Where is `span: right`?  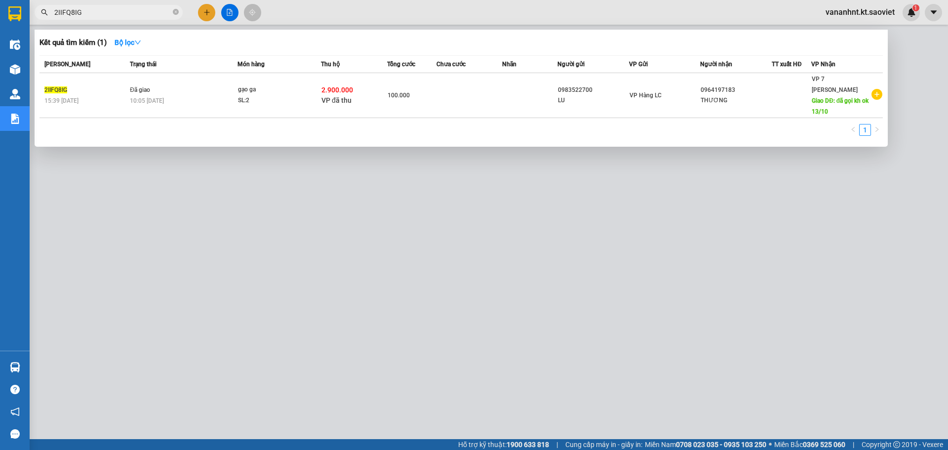
span: right is located at coordinates (877, 129).